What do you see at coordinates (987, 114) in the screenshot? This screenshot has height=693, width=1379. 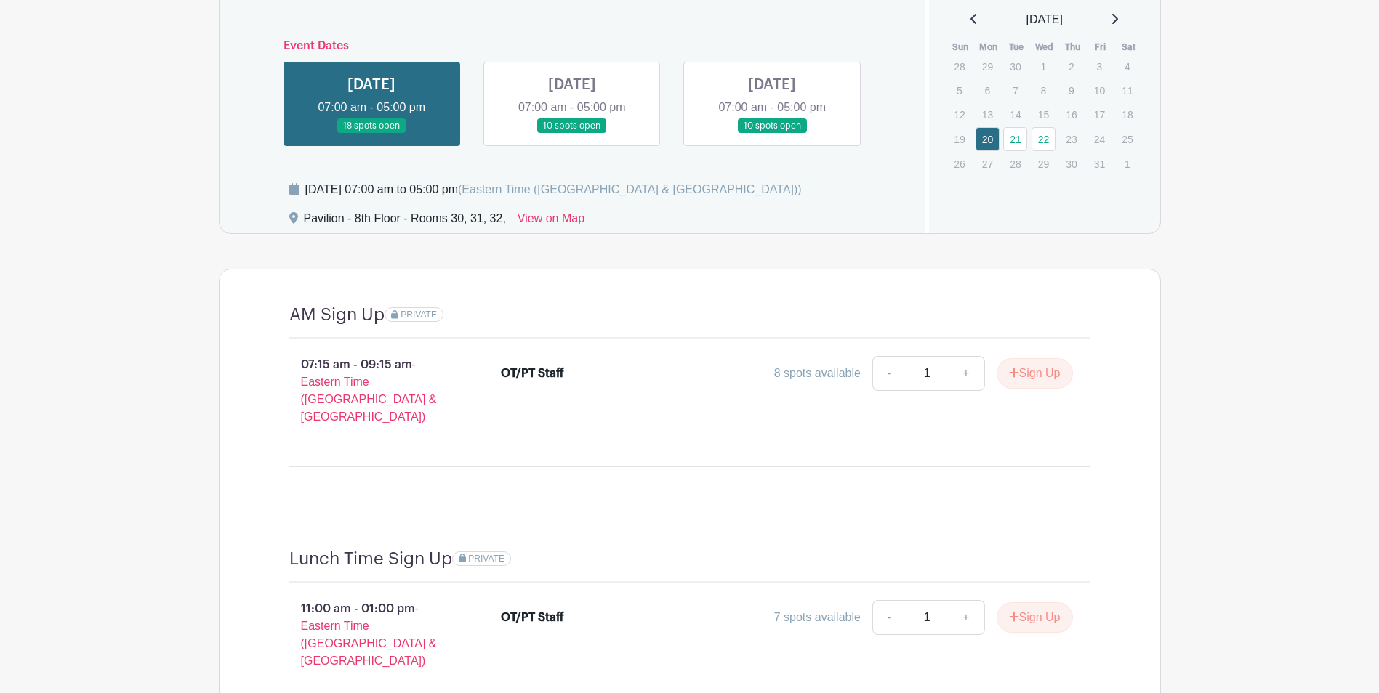 I see `p: 13` at bounding box center [987, 114].